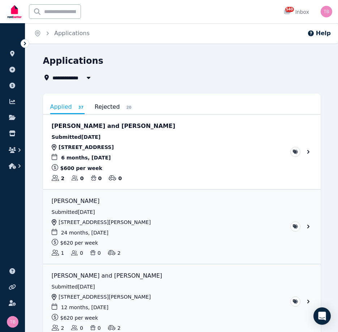 The height and width of the screenshot is (332, 338). What do you see at coordinates (182, 152) in the screenshot?
I see `a: View application: William Collins and Jude Tapper` at bounding box center [182, 152].